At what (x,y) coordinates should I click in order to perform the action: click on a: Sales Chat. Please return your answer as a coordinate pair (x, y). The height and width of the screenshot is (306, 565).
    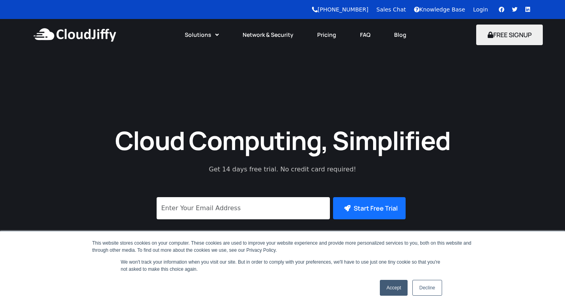
    Looking at the image, I should click on (391, 10).